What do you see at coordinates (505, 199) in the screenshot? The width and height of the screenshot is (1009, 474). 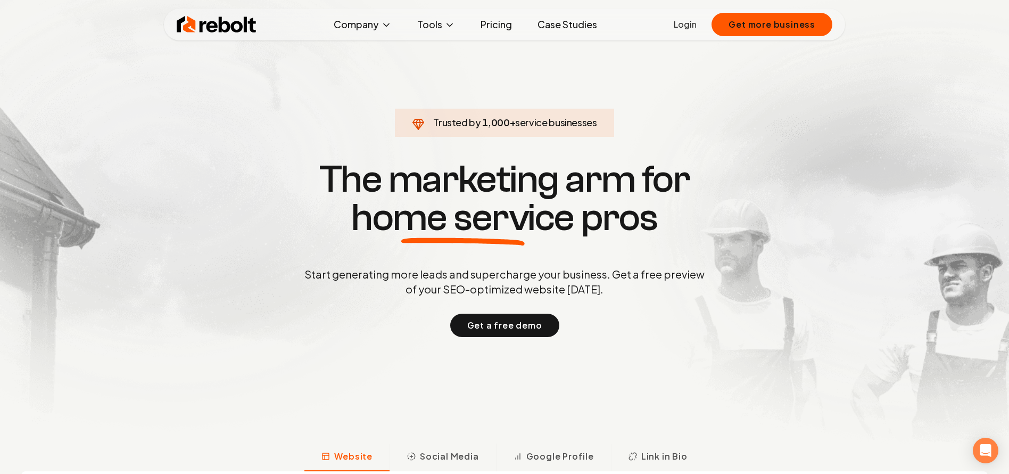 I see `h1: The marketing arm for pros` at bounding box center [505, 199].